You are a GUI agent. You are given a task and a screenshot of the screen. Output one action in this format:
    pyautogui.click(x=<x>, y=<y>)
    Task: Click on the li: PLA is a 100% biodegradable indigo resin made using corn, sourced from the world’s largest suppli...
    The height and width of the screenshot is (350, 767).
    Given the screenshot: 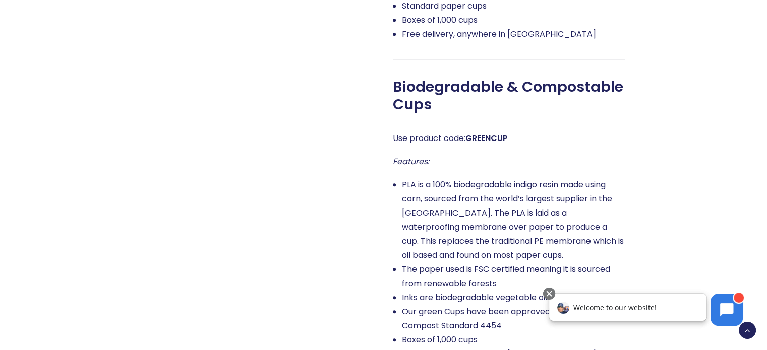 What is the action you would take?
    pyautogui.click(x=513, y=220)
    